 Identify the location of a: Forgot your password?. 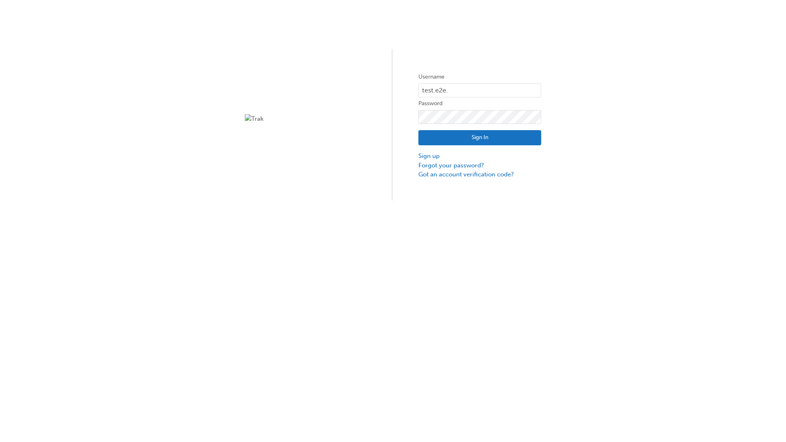
(480, 165).